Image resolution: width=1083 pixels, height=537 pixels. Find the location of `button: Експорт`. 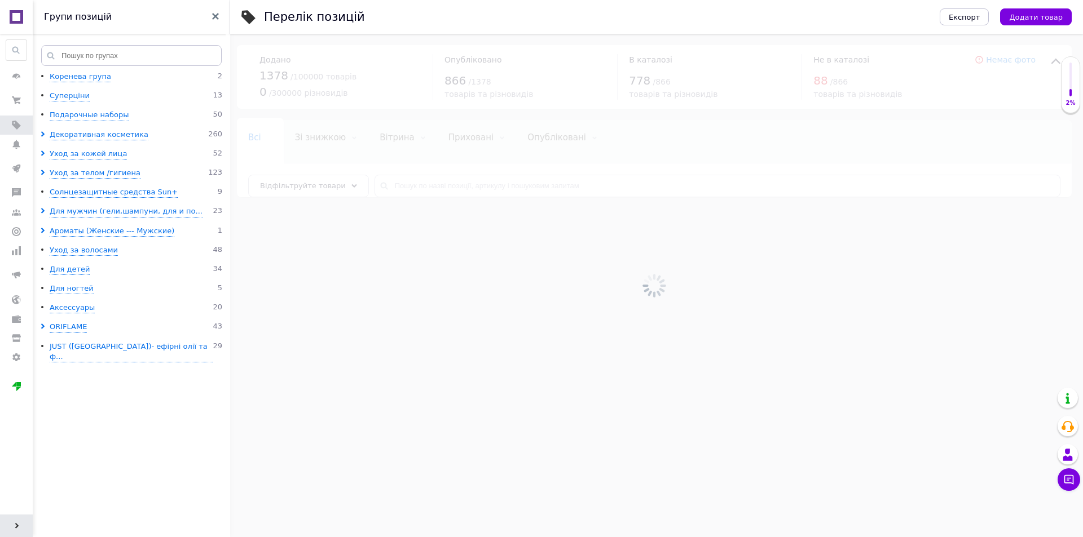

button: Експорт is located at coordinates (964, 17).